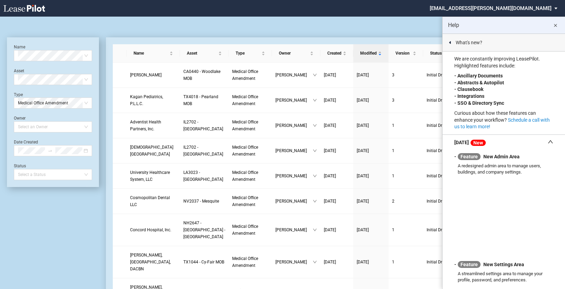 The height and width of the screenshot is (289, 565). I want to click on a: TX4018 - Pearland MOB, so click(204, 100).